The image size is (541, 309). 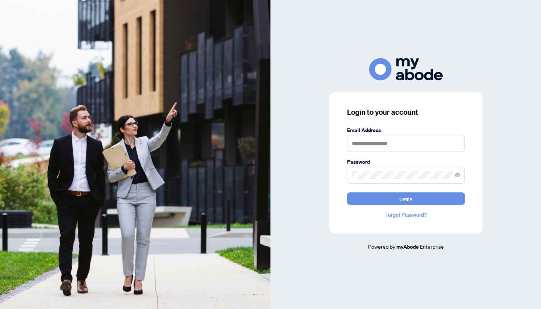 What do you see at coordinates (406, 162) in the screenshot?
I see `label: Password` at bounding box center [406, 162].